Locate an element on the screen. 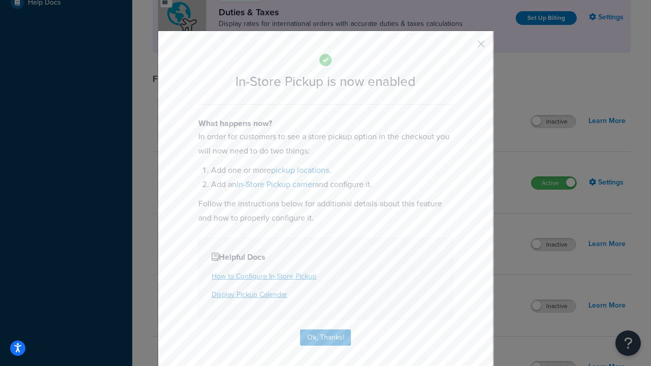 The width and height of the screenshot is (651, 366). li: Add one or more . is located at coordinates (331, 170).